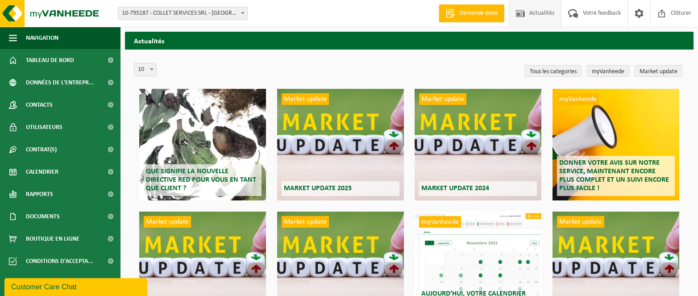 This screenshot has width=698, height=296. I want to click on span: Market update 2024, so click(455, 188).